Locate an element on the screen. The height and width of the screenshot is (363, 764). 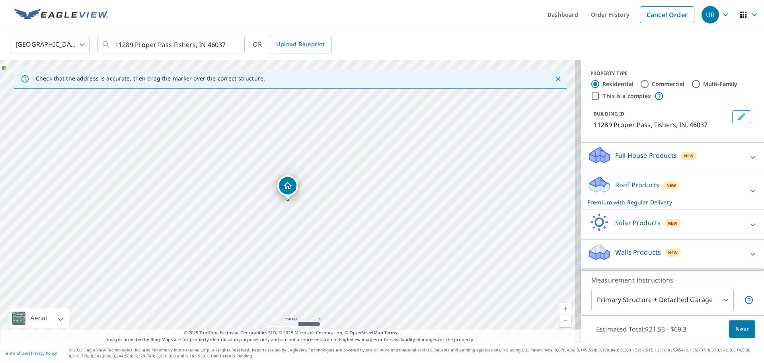
a: Terms is located at coordinates (391, 332).